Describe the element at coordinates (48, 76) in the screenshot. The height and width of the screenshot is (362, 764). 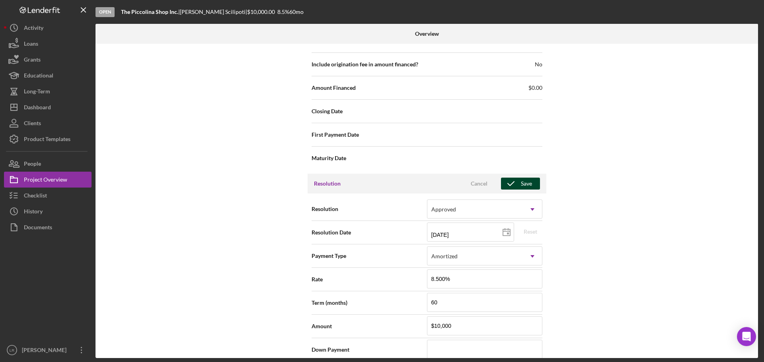
I see `a: Educational` at that location.